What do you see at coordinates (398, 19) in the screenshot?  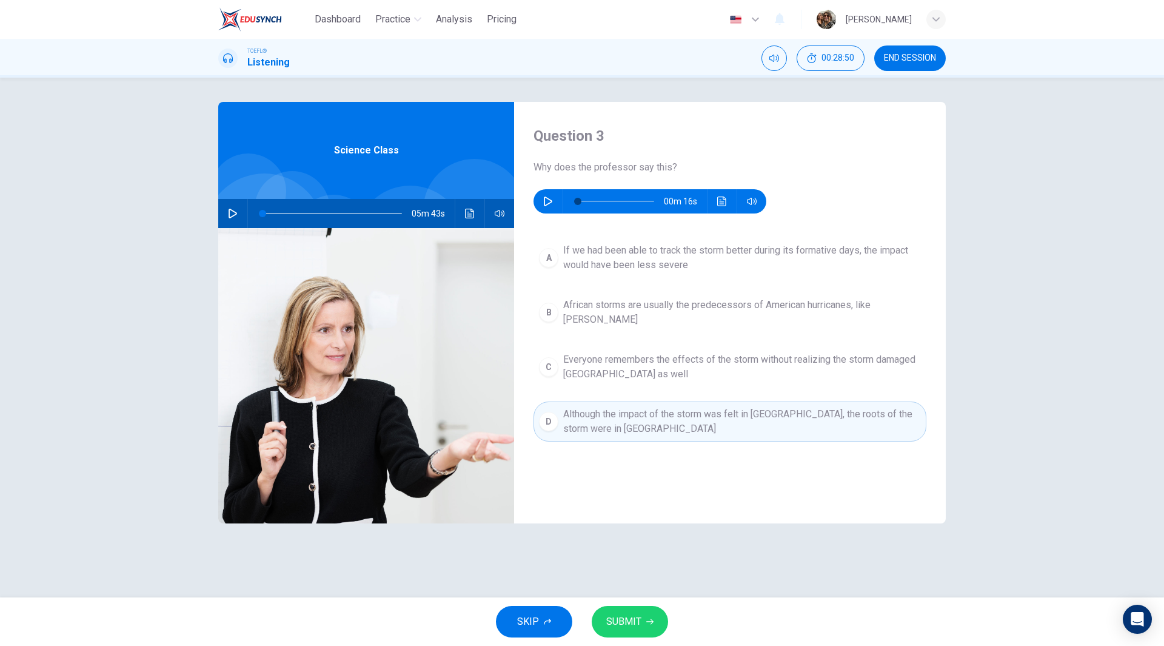 I see `button: Practice` at bounding box center [398, 19].